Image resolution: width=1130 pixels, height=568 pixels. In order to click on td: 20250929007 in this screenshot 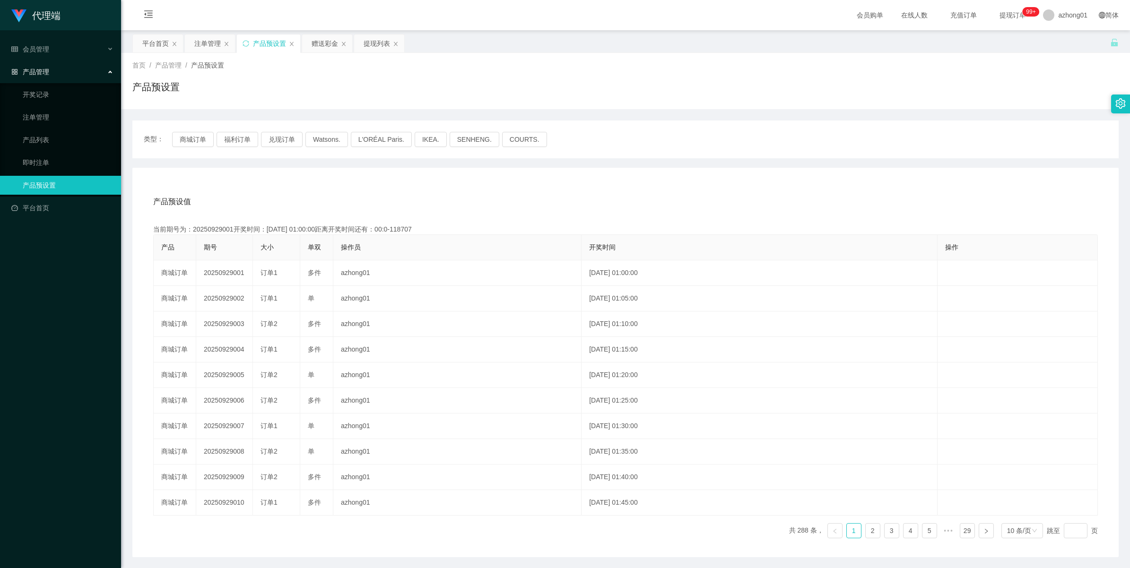, I will do `click(225, 427)`.